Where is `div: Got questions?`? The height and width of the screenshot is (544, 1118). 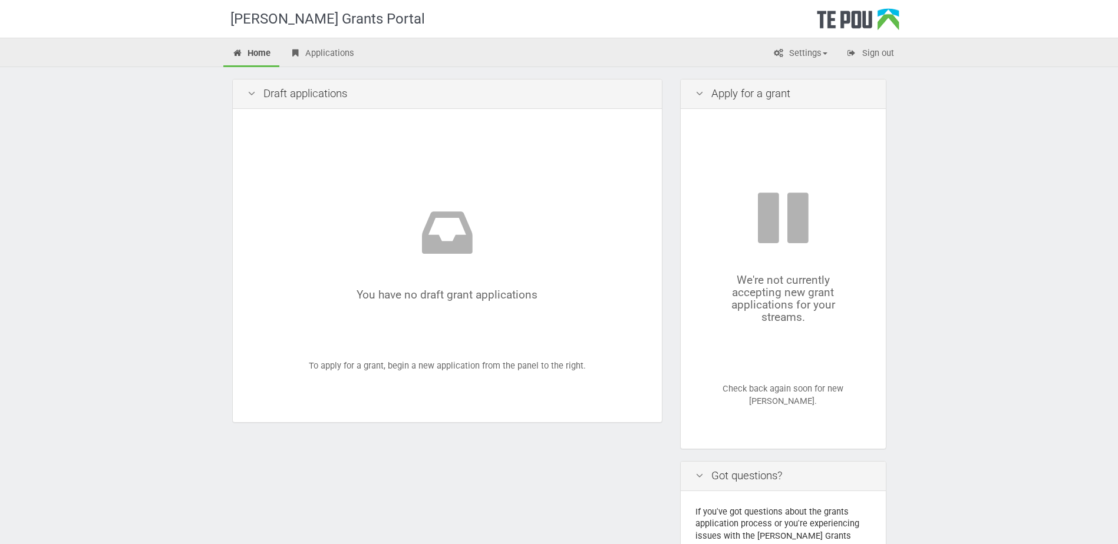 div: Got questions? is located at coordinates (783, 477).